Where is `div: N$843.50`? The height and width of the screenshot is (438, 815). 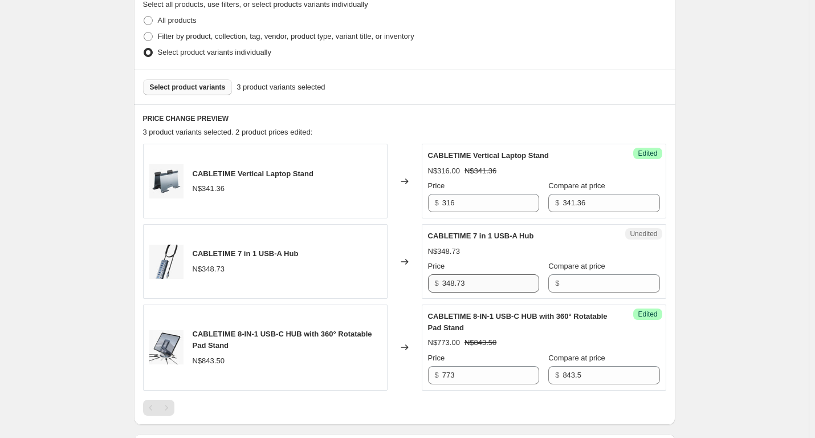 div: N$843.50 is located at coordinates (209, 361).